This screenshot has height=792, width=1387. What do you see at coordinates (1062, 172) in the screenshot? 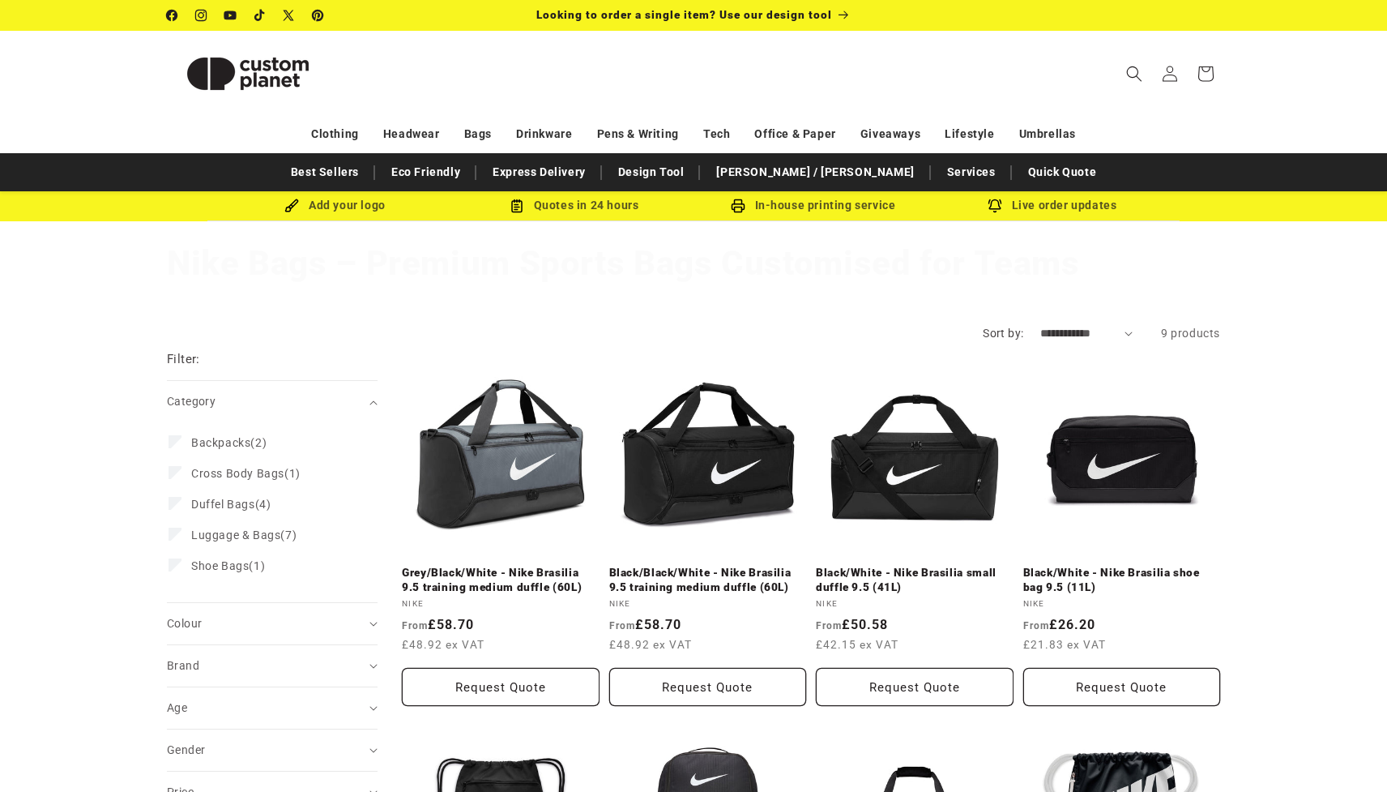
I see `a: Quick Quote` at bounding box center [1062, 172].